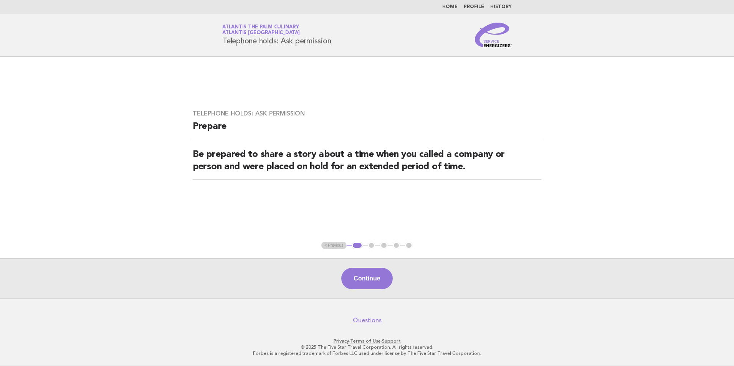 The width and height of the screenshot is (734, 366). Describe the element at coordinates (494, 35) in the screenshot. I see `img: Service Energizers` at that location.